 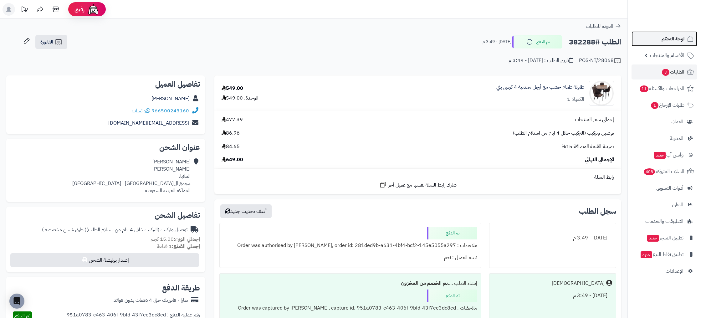 I want to click on span: طلبات الإرجاع, so click(x=667, y=105).